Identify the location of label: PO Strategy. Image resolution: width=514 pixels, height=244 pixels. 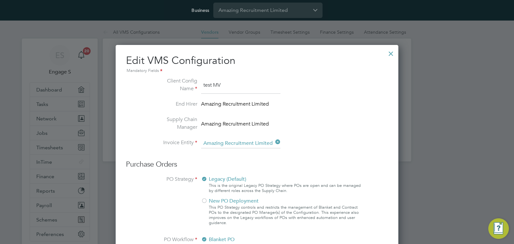
(173, 202).